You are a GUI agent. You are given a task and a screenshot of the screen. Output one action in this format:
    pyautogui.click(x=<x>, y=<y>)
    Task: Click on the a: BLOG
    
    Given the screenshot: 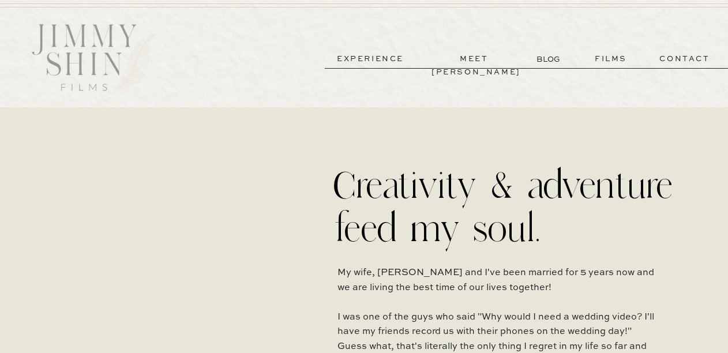 What is the action you would take?
    pyautogui.click(x=549, y=59)
    